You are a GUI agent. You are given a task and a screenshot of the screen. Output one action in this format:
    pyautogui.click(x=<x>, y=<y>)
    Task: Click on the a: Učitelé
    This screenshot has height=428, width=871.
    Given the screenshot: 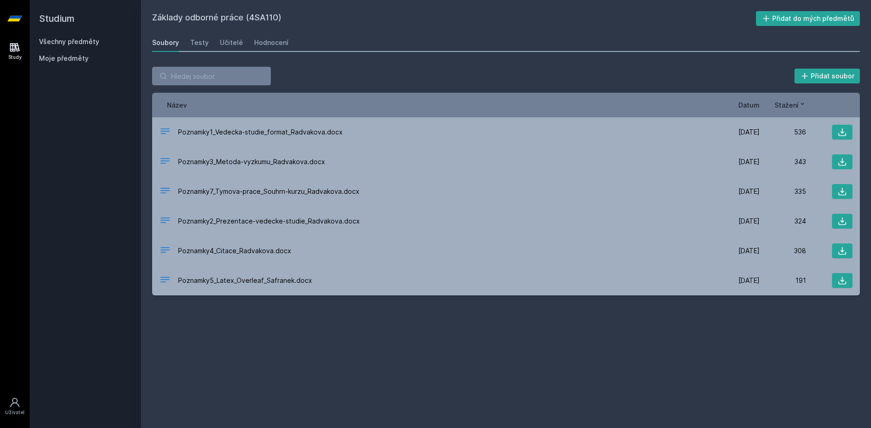 What is the action you would take?
    pyautogui.click(x=231, y=43)
    